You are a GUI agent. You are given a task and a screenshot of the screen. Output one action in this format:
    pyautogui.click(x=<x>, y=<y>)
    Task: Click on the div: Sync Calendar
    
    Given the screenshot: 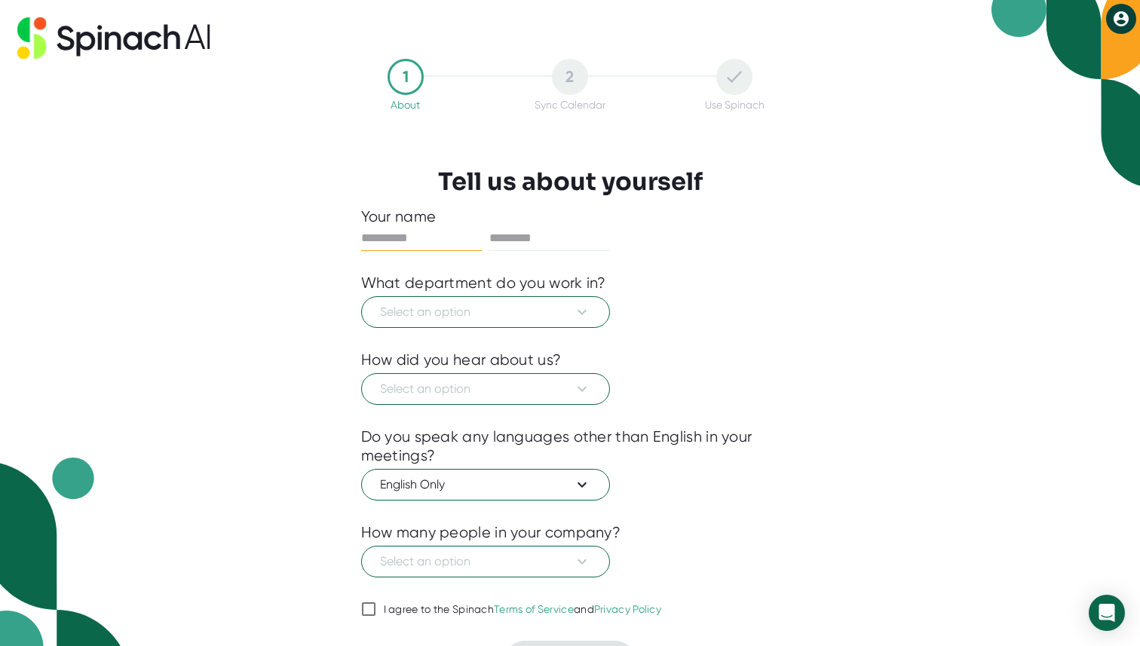 What is the action you would take?
    pyautogui.click(x=570, y=105)
    